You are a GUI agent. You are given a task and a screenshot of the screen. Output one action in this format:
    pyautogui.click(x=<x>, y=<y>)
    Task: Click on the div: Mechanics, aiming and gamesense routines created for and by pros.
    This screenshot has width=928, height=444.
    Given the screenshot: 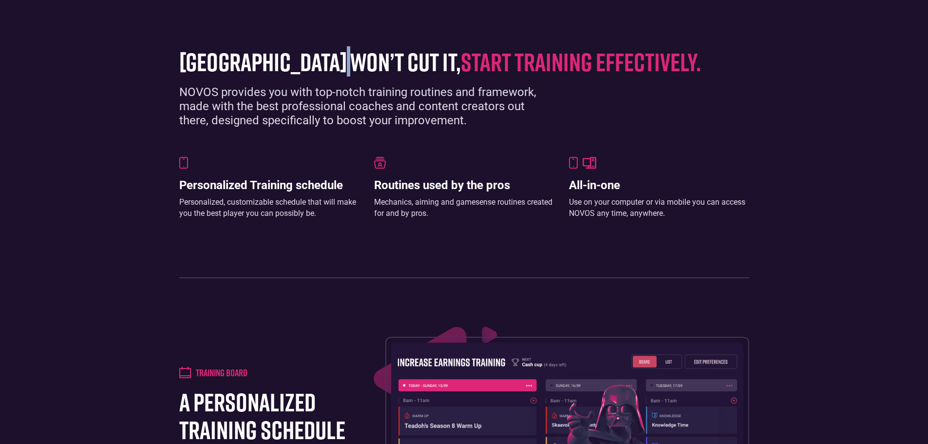 What is the action you would take?
    pyautogui.click(x=464, y=208)
    